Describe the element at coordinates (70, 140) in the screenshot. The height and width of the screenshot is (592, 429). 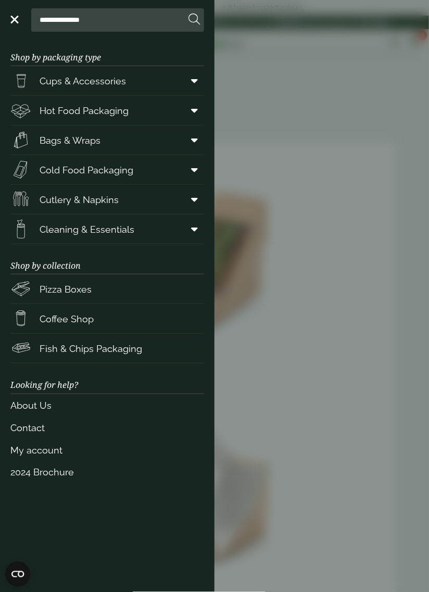
I see `span: Bags & Wraps` at that location.